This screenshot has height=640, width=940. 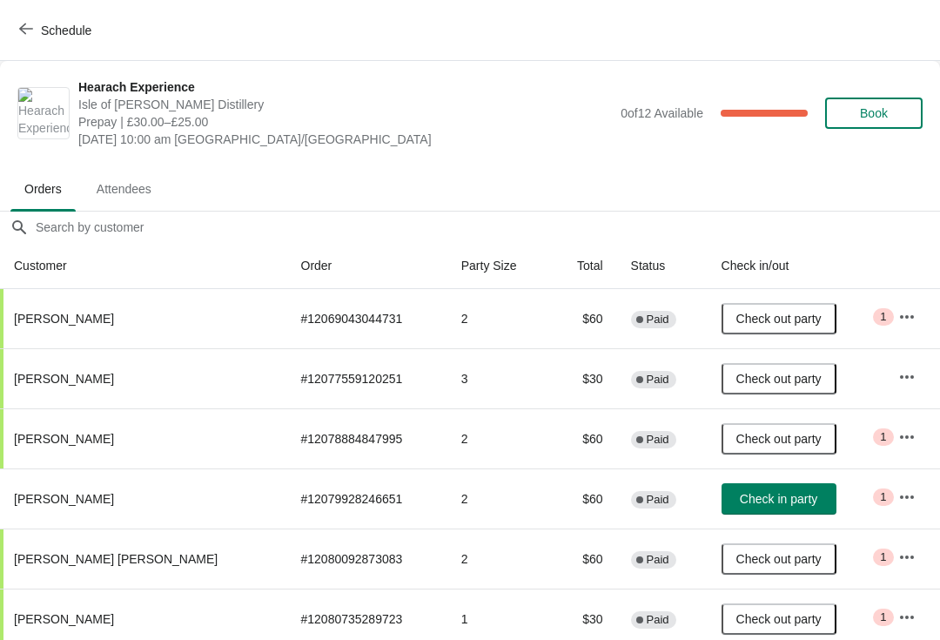 What do you see at coordinates (778, 499) in the screenshot?
I see `span: Check in party` at bounding box center [778, 499].